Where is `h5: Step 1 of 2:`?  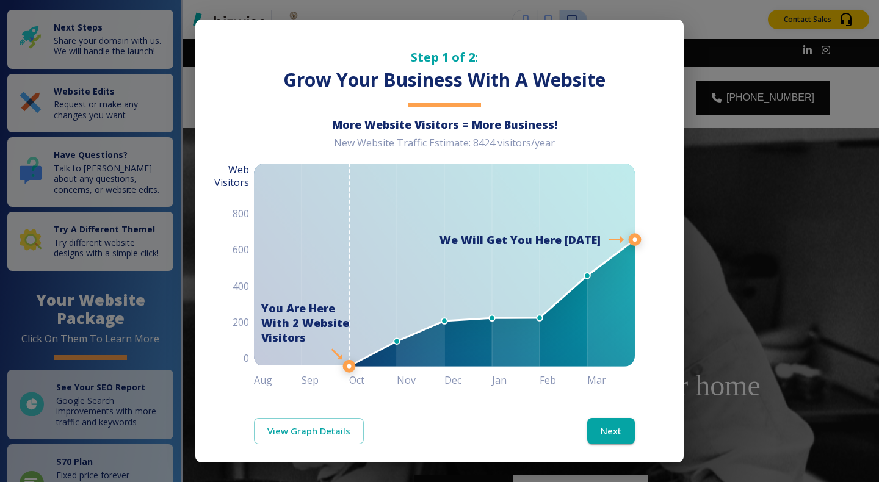
h5: Step 1 of 2: is located at coordinates (444, 57).